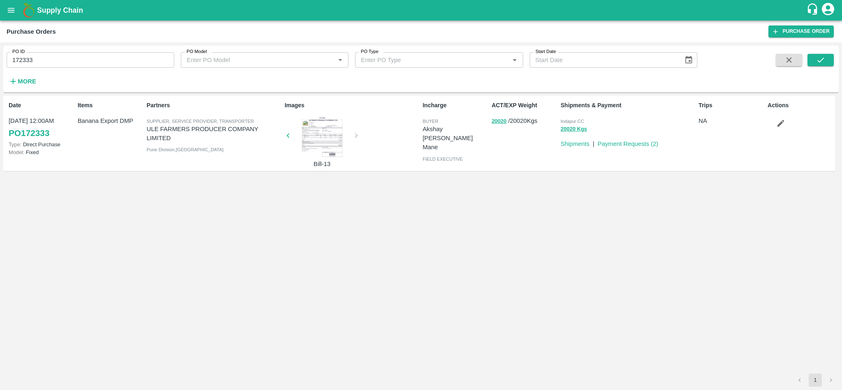 The height and width of the screenshot is (390, 842). I want to click on p: ACT/EXP Weight, so click(525, 105).